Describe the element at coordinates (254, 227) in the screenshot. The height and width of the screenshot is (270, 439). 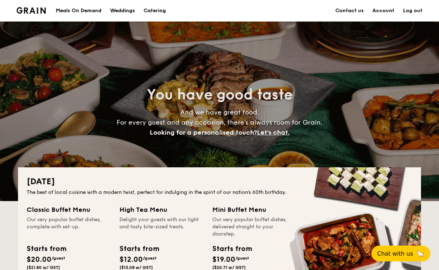
I see `div: Our very popular buffet dishes, delivered straight to your doorstep.` at that location.